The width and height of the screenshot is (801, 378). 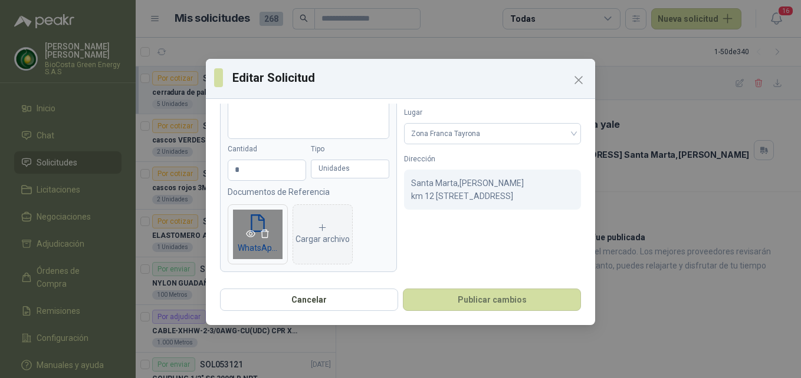 What do you see at coordinates (322, 235) in the screenshot?
I see `div: Cargar archivo` at bounding box center [322, 235].